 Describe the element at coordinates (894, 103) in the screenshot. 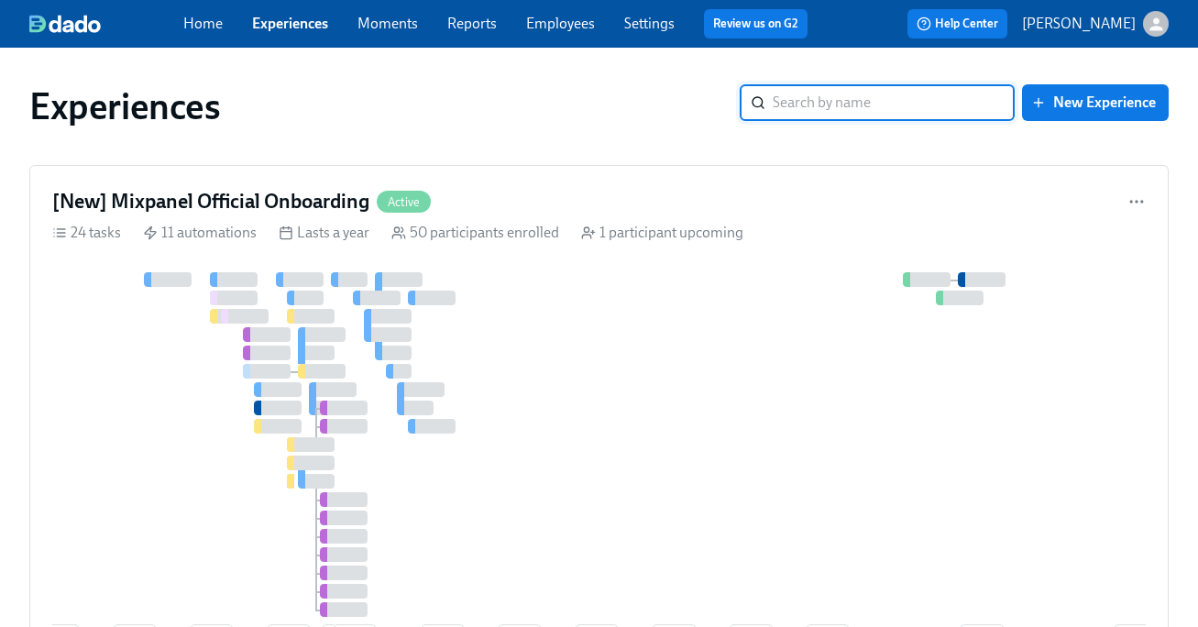

I see `input: Search by name` at that location.